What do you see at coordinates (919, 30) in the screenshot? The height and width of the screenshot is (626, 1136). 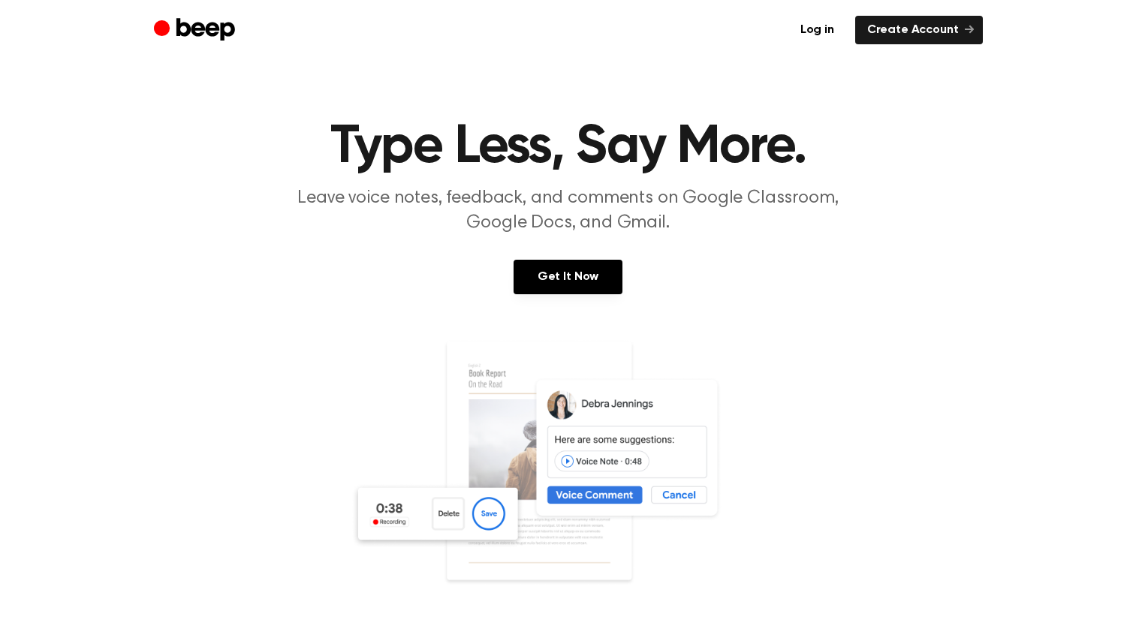 I see `a: Create Account` at bounding box center [919, 30].